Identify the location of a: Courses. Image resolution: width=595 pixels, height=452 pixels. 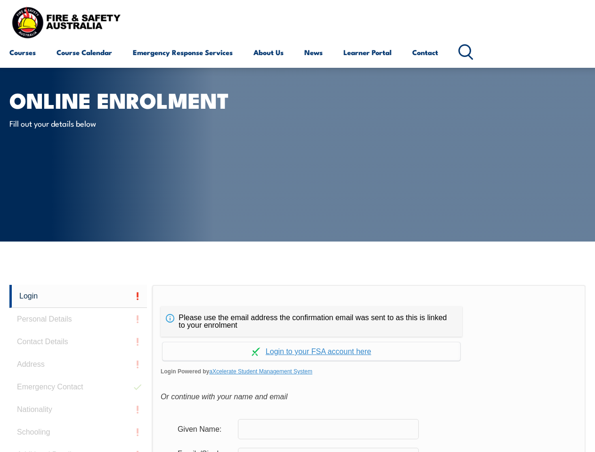
(23, 52).